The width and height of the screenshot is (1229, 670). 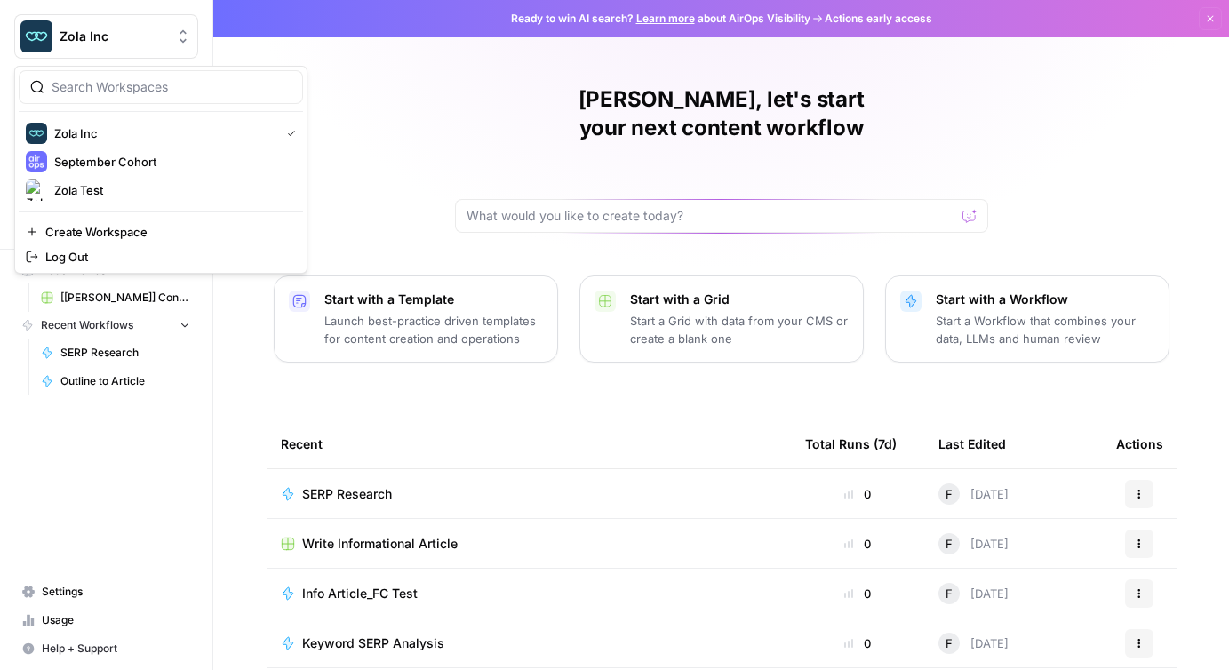 I want to click on a: Learn more, so click(x=666, y=18).